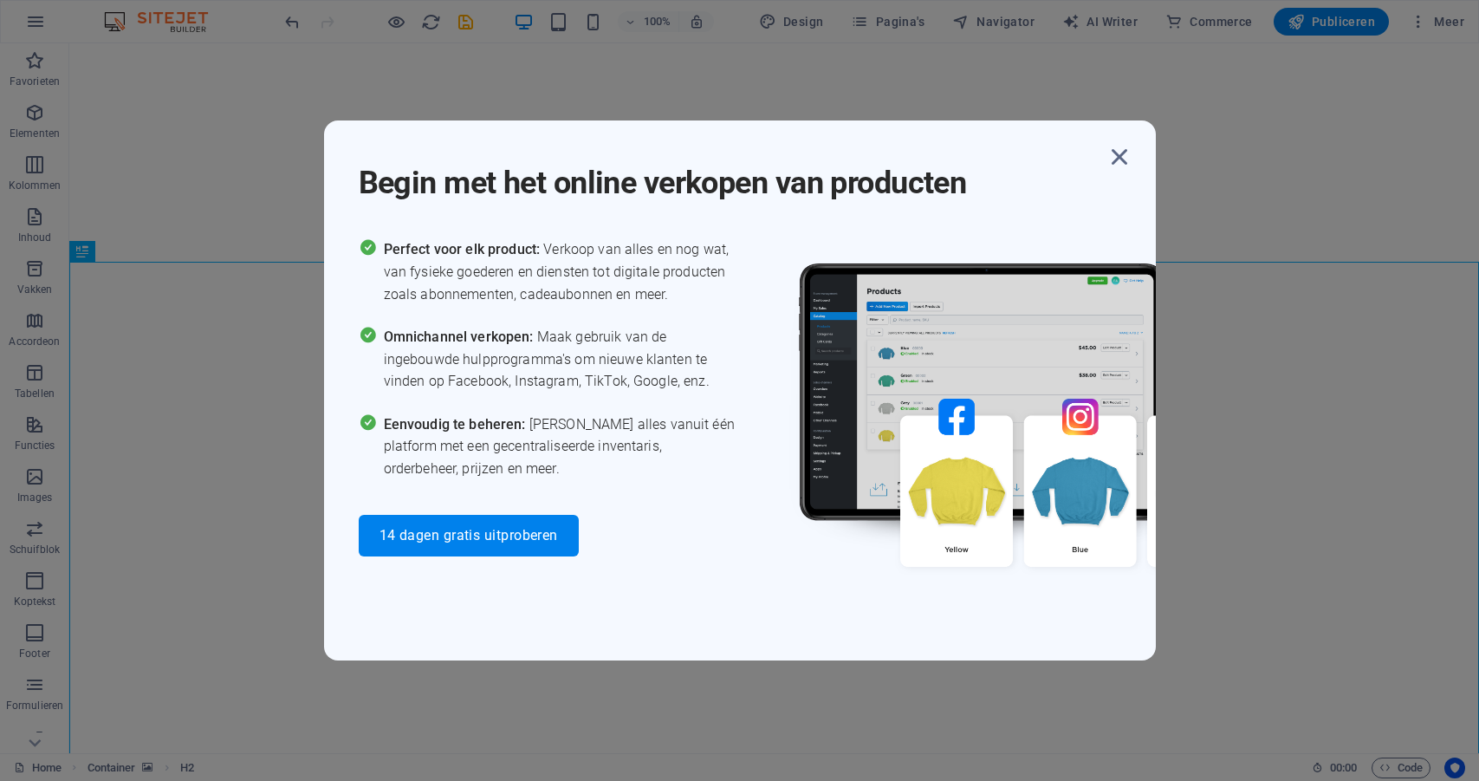 The width and height of the screenshot is (1479, 781). What do you see at coordinates (469, 535) in the screenshot?
I see `button: 14 dagen gratis uitproberen` at bounding box center [469, 535].